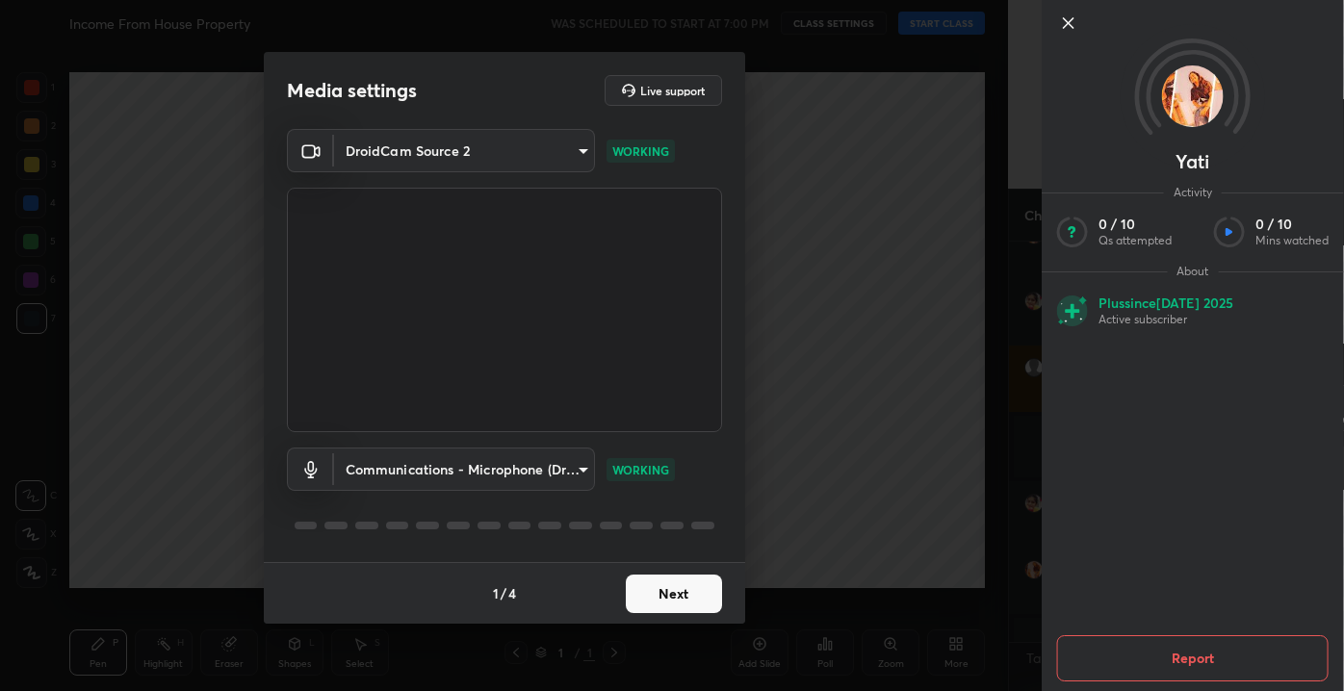 This screenshot has height=691, width=1344. What do you see at coordinates (1192, 271) in the screenshot?
I see `span: About` at bounding box center [1192, 271].